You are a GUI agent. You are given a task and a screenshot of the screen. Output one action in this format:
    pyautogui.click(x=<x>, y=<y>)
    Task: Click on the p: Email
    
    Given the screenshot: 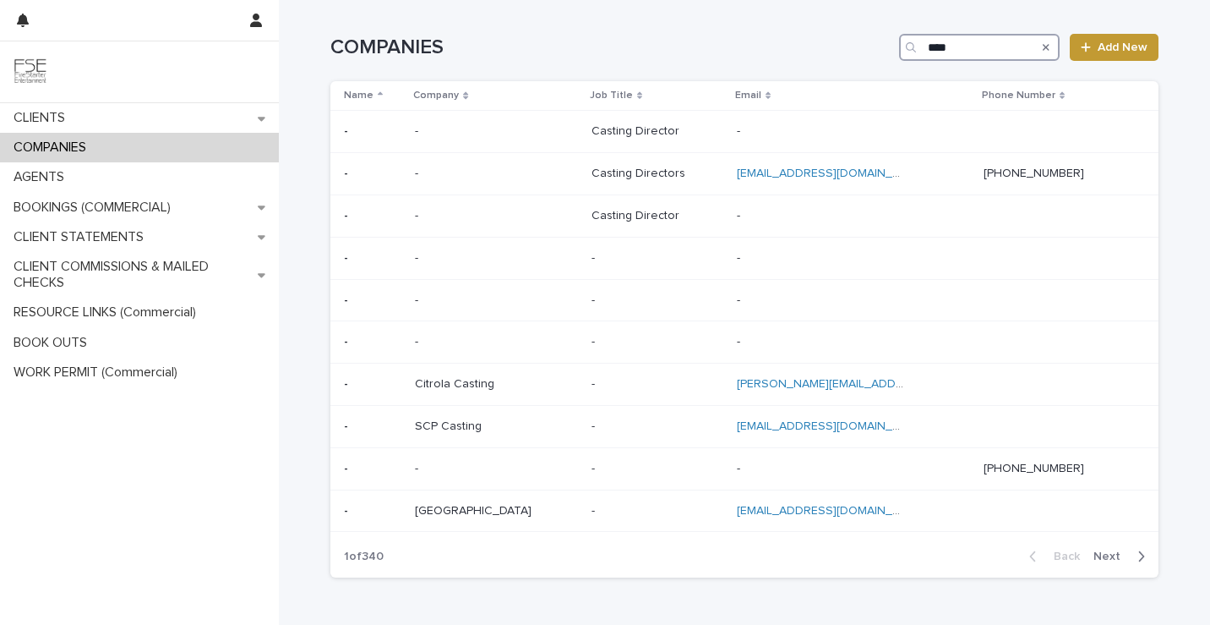 What is the action you would take?
    pyautogui.click(x=748, y=96)
    